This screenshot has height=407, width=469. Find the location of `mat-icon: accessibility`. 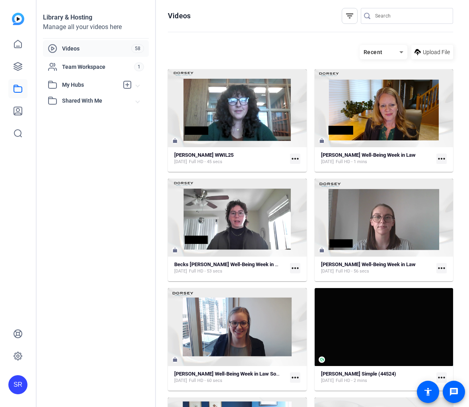

mat-icon: accessibility is located at coordinates (428, 392).